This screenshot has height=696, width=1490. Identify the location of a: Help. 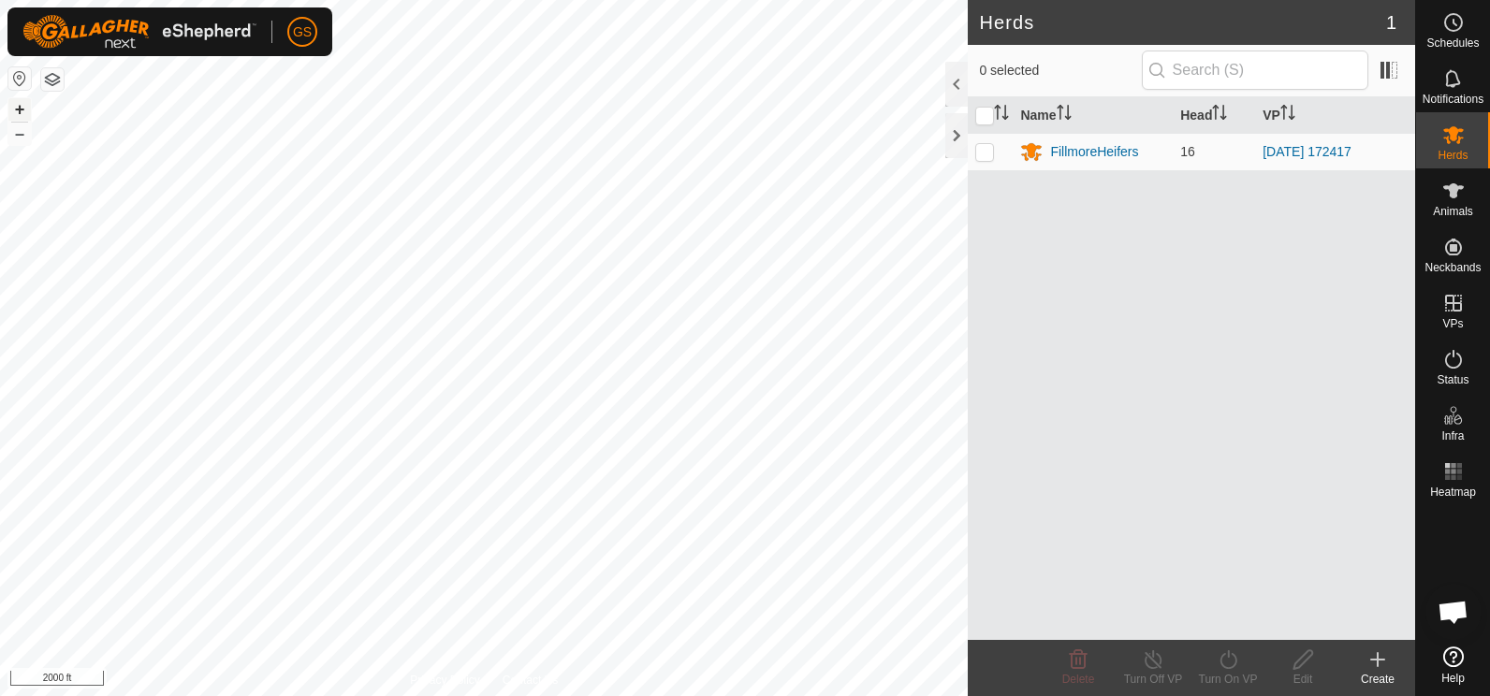
(1452, 665).